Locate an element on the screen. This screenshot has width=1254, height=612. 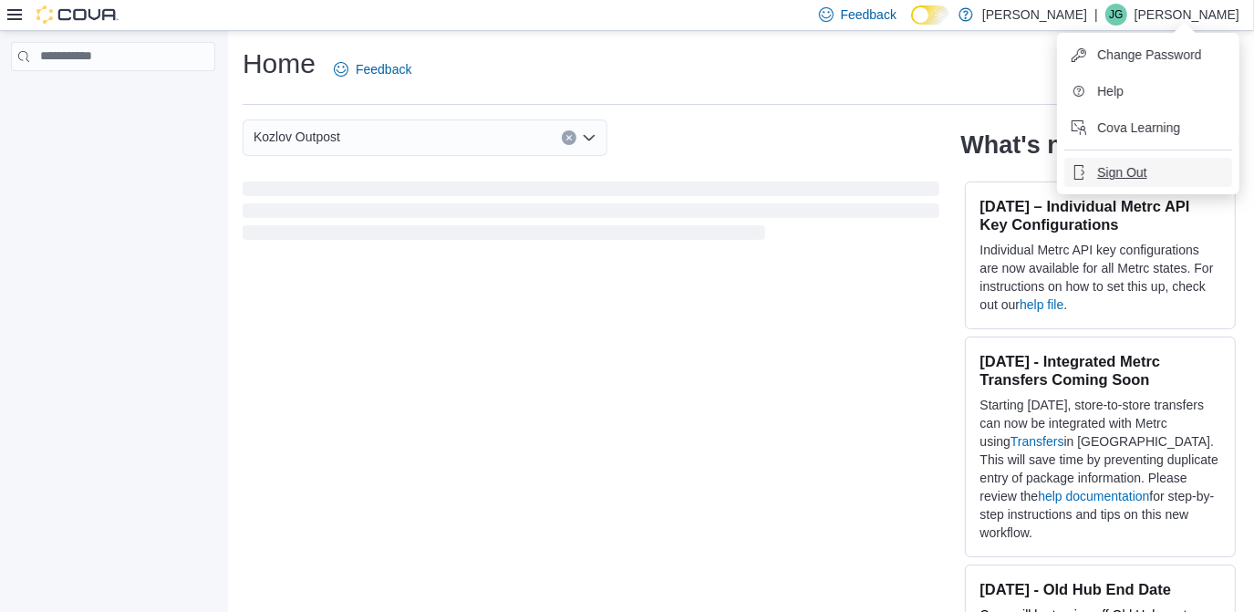
nav: Complex example is located at coordinates (113, 97).